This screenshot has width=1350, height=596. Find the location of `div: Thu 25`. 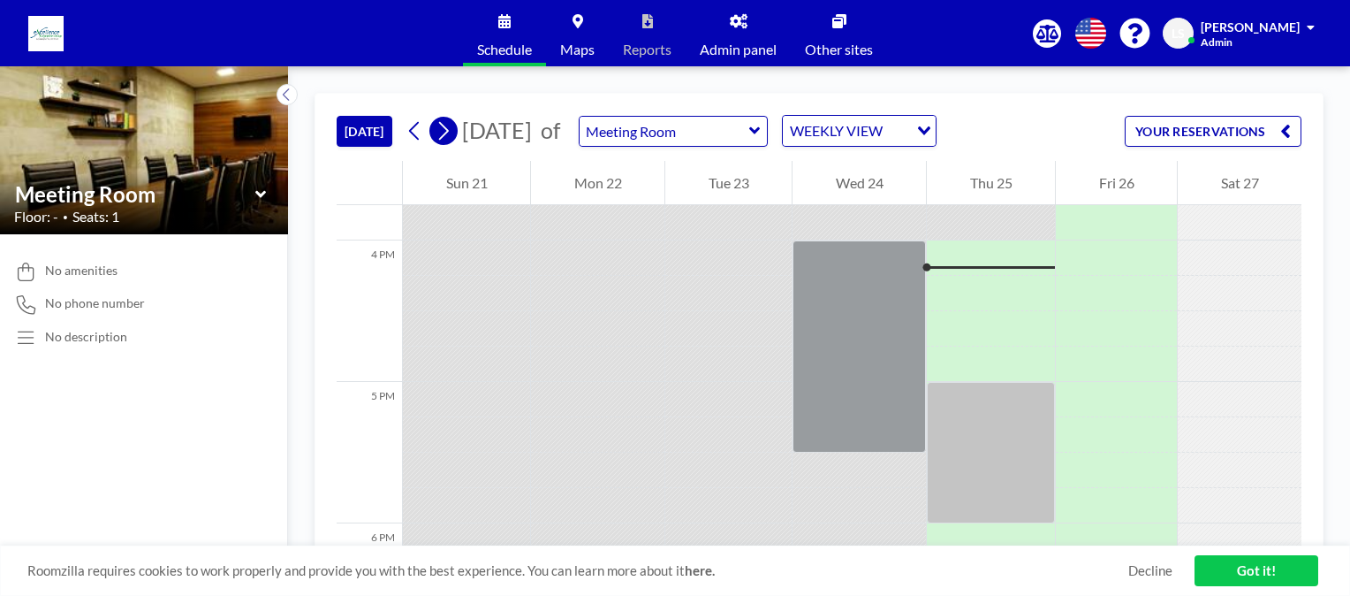

div: Thu 25 is located at coordinates (991, 183).